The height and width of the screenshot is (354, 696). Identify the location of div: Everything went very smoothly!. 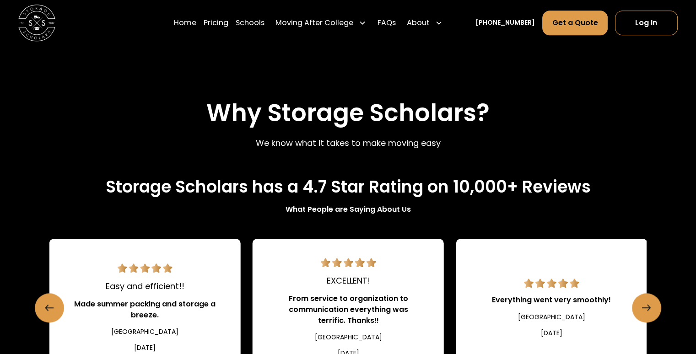
(551, 300).